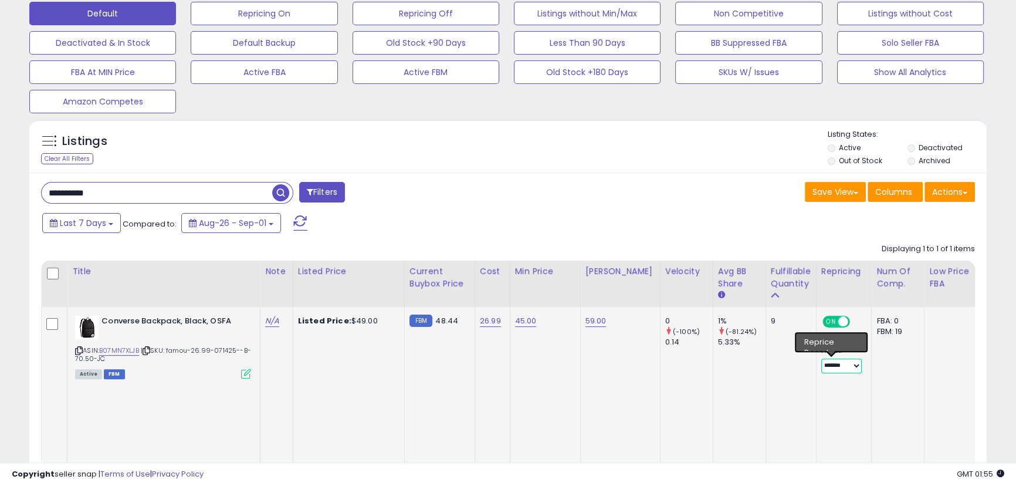 Image resolution: width=1016 pixels, height=486 pixels. I want to click on button: Aug-26 - Sep-01, so click(231, 223).